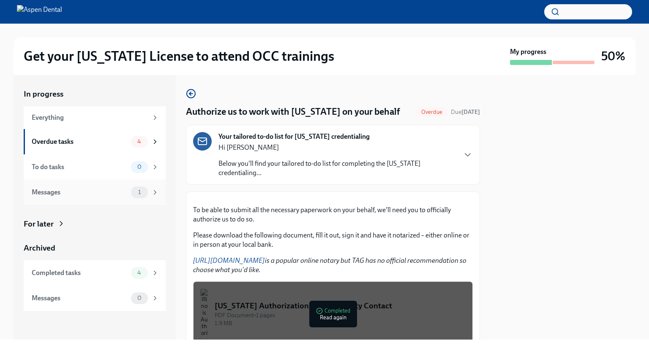 This screenshot has height=348, width=649. What do you see at coordinates (528, 52) in the screenshot?
I see `strong: My progress` at bounding box center [528, 52].